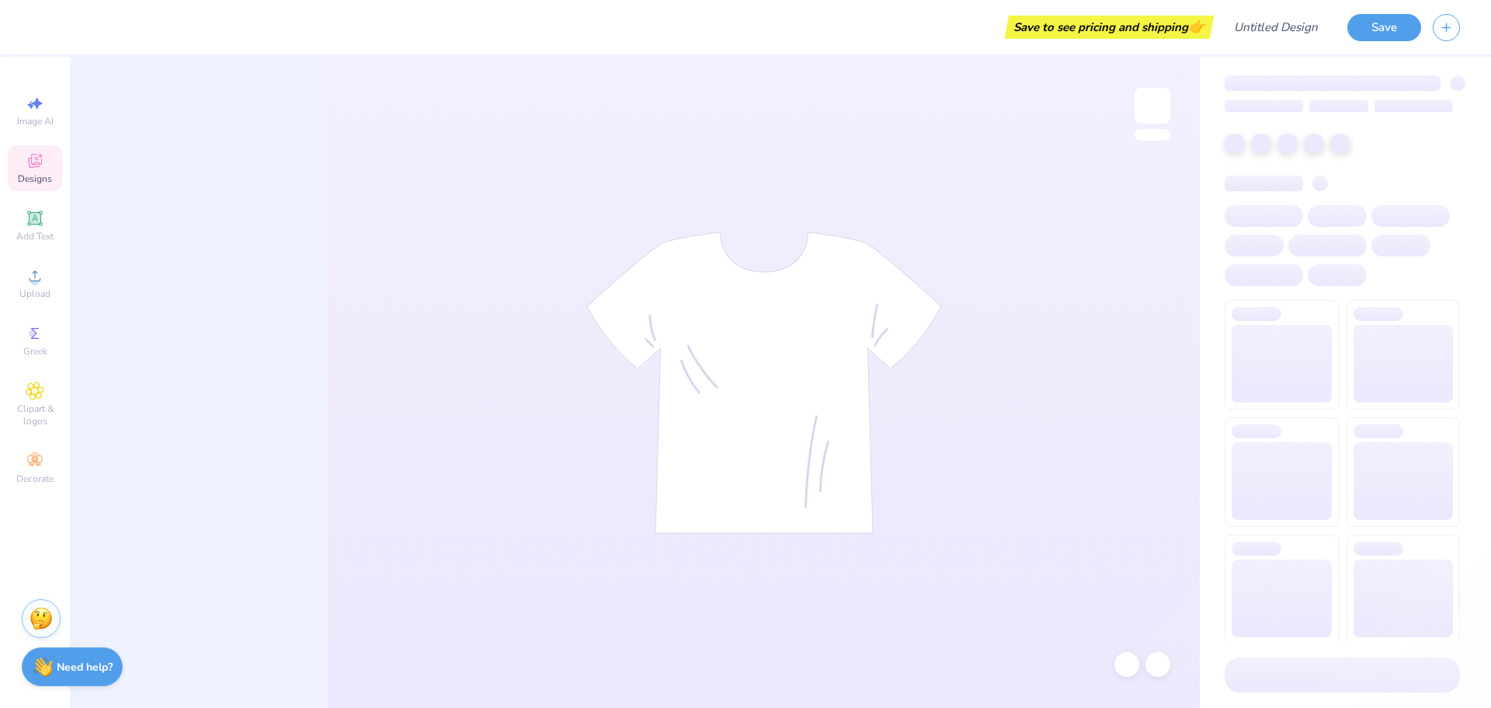 The image size is (1491, 708). I want to click on span: Decorate, so click(35, 478).